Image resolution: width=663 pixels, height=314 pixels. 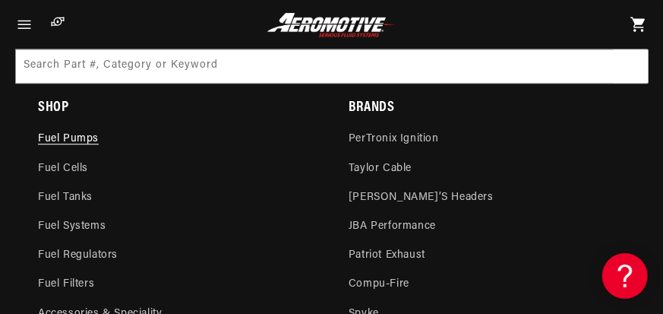 What do you see at coordinates (380, 169) in the screenshot?
I see `a: Taylor Cable` at bounding box center [380, 169].